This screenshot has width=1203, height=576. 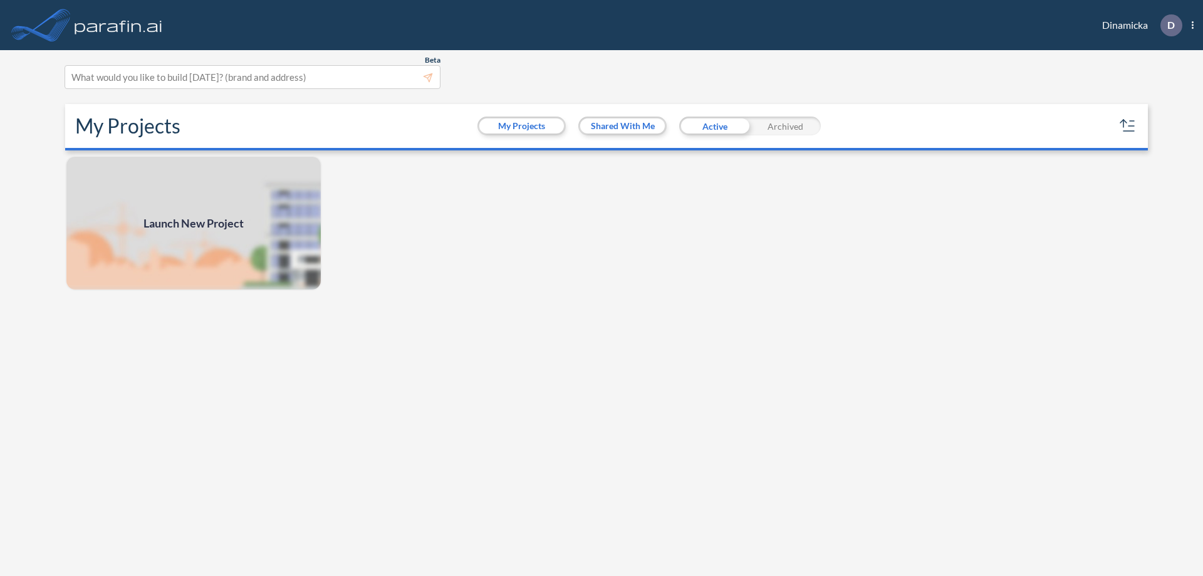 I want to click on div: Active, so click(x=714, y=126).